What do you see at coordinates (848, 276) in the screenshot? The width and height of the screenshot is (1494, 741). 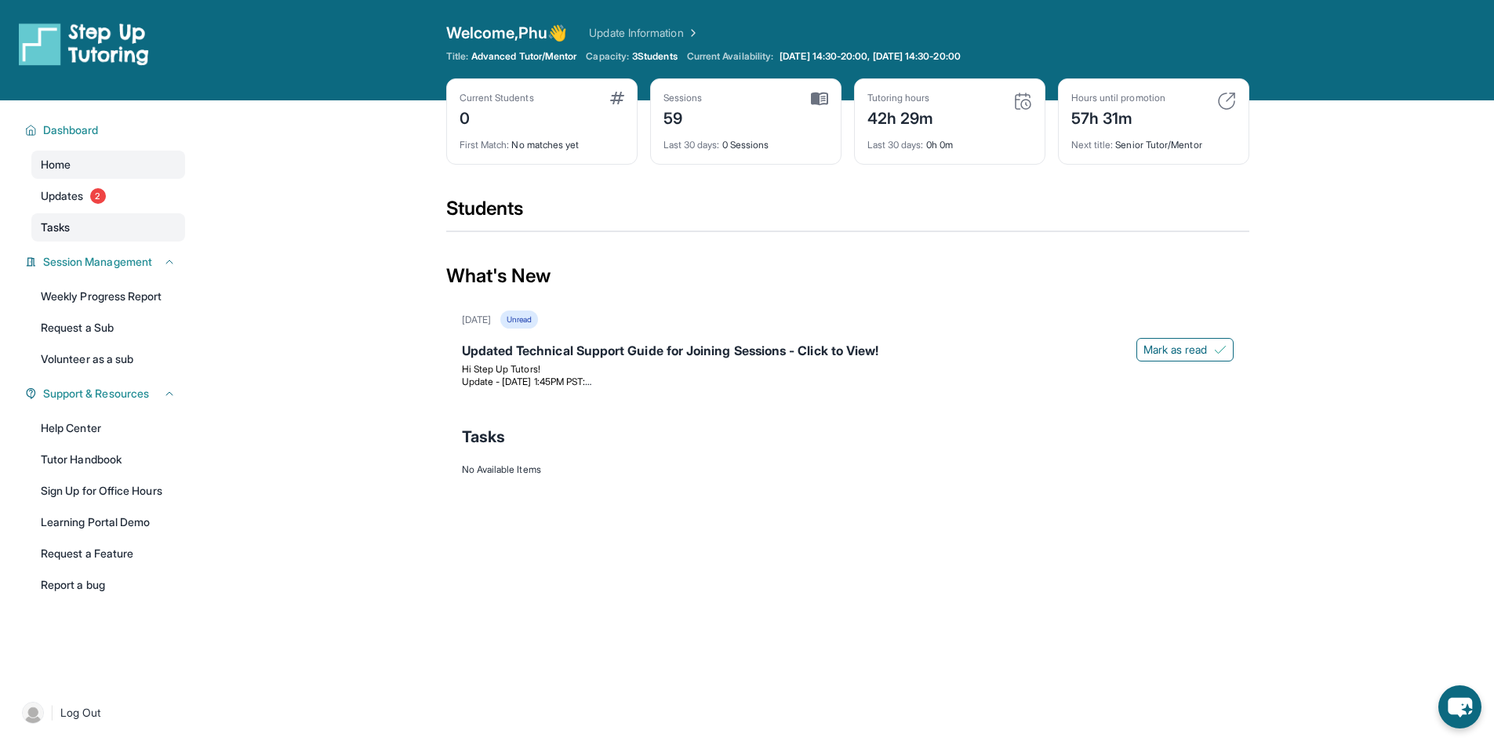 I see `div: What's New` at bounding box center [848, 276].